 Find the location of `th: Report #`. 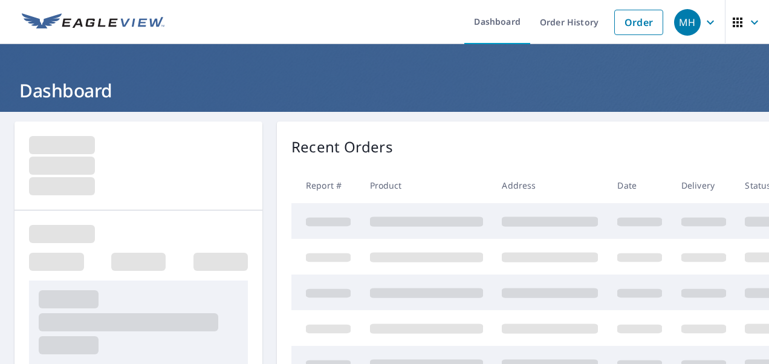

th: Report # is located at coordinates (326, 185).